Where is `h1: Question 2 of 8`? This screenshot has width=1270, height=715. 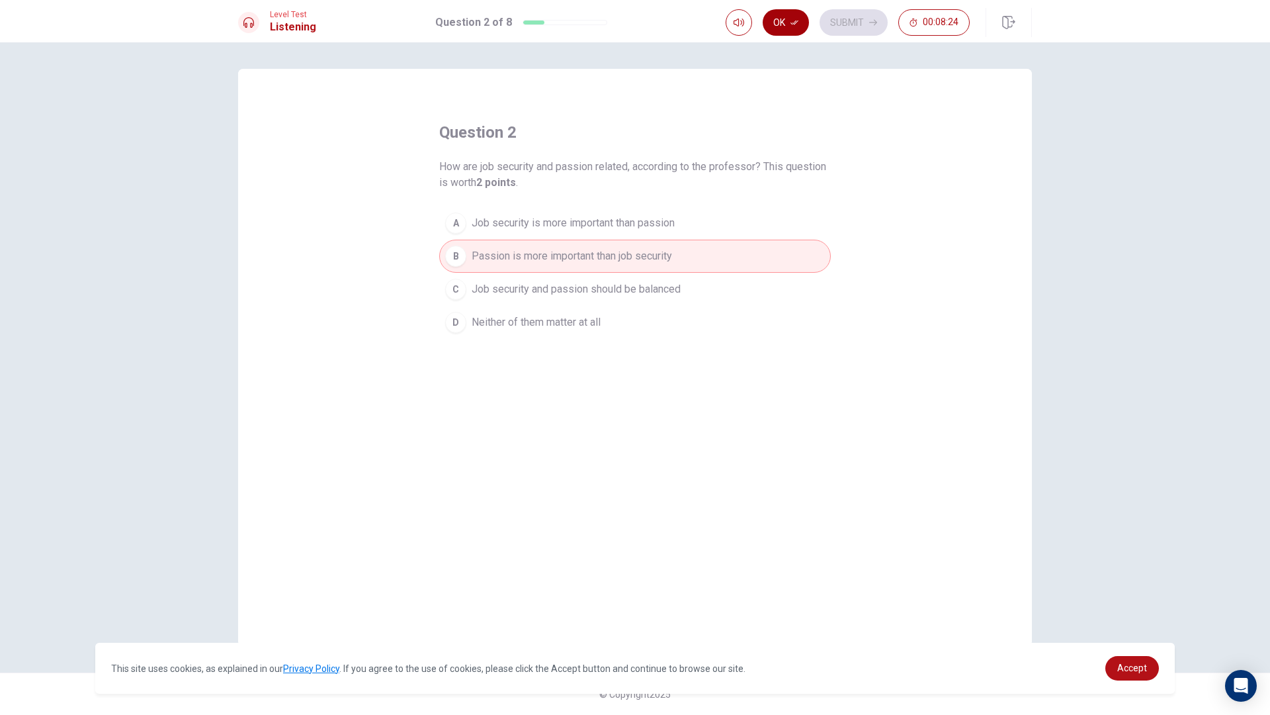 h1: Question 2 of 8 is located at coordinates (474, 22).